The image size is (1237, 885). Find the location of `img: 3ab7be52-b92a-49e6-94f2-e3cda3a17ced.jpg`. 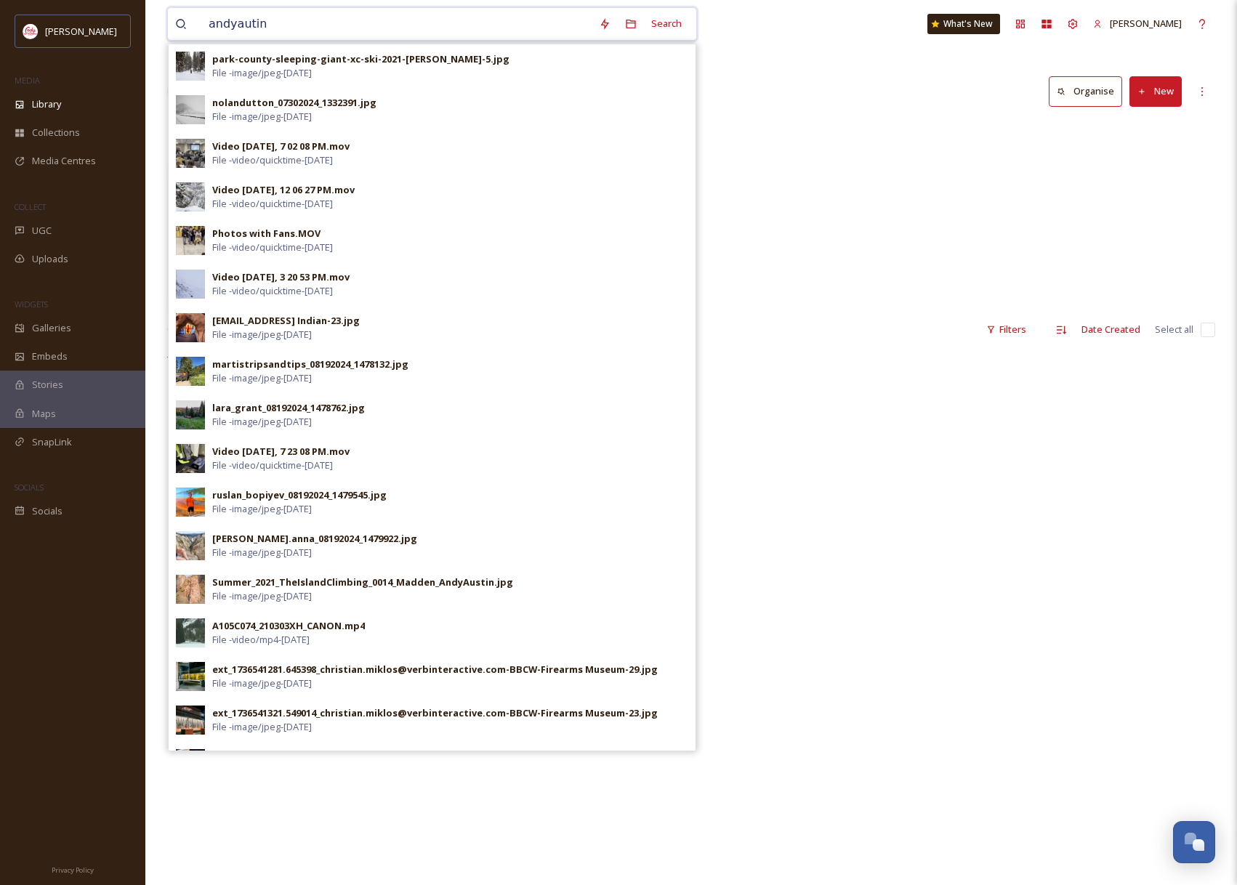

img: 3ab7be52-b92a-49e6-94f2-e3cda3a17ced.jpg is located at coordinates (190, 589).